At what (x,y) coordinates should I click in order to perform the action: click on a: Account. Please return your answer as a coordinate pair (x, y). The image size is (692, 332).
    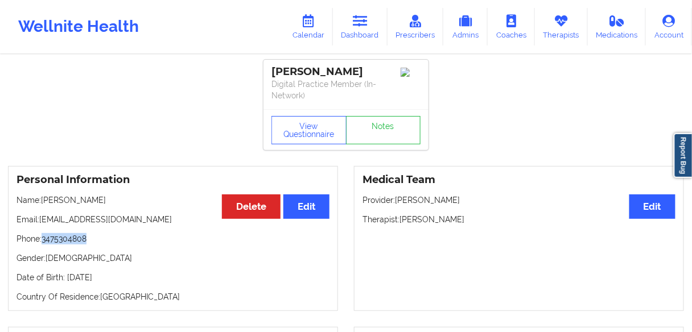
    Looking at the image, I should click on (668, 27).